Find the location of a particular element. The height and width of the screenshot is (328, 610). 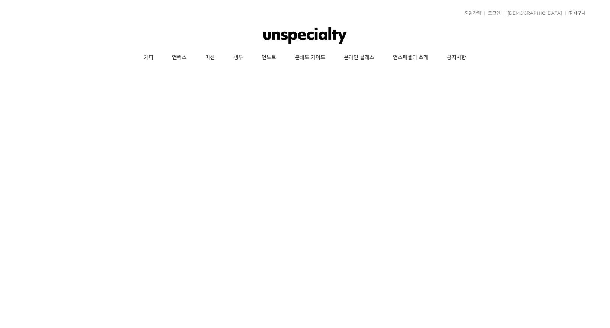

a: 회원가입 is located at coordinates (471, 13).